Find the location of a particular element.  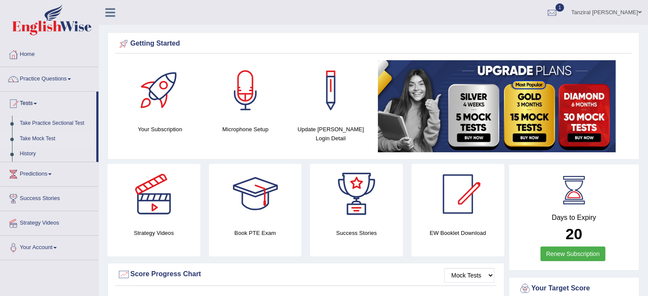

h4: Book PTE Exam is located at coordinates (255, 233).